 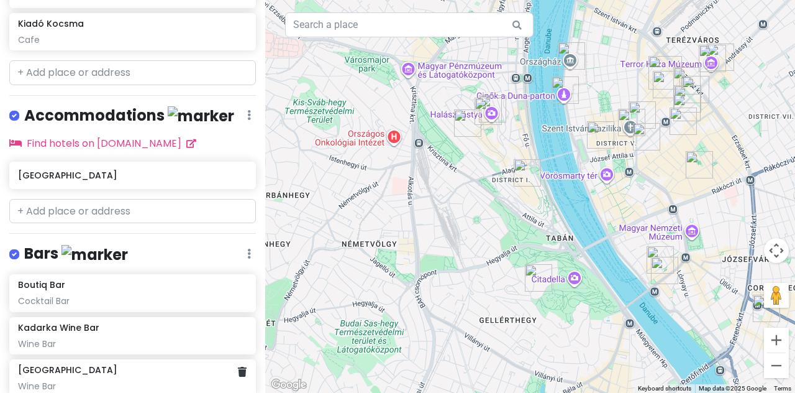 I want to click on div: House of Terror Museum, so click(x=712, y=58).